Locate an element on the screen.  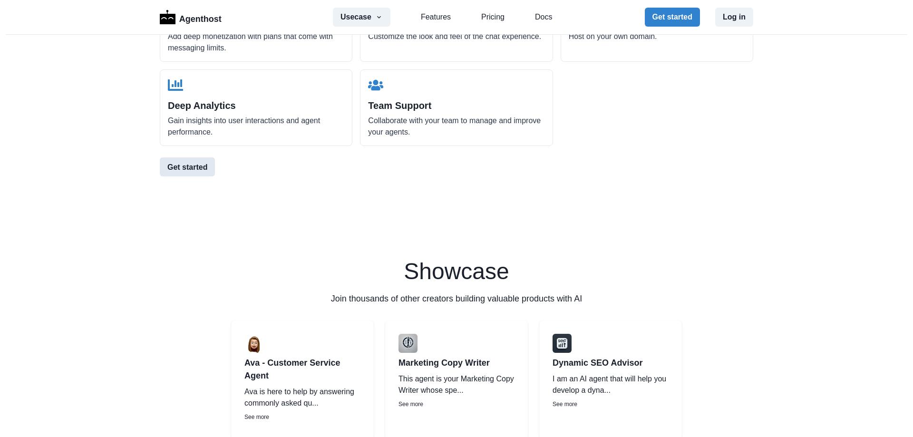
p: Collaborate with your team to manage and improve your agents. is located at coordinates (456, 126).